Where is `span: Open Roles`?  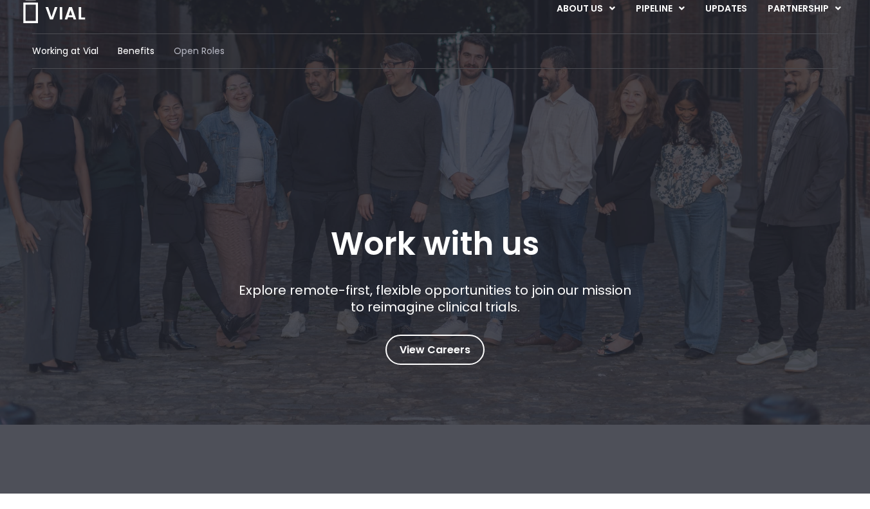
span: Open Roles is located at coordinates (199, 51).